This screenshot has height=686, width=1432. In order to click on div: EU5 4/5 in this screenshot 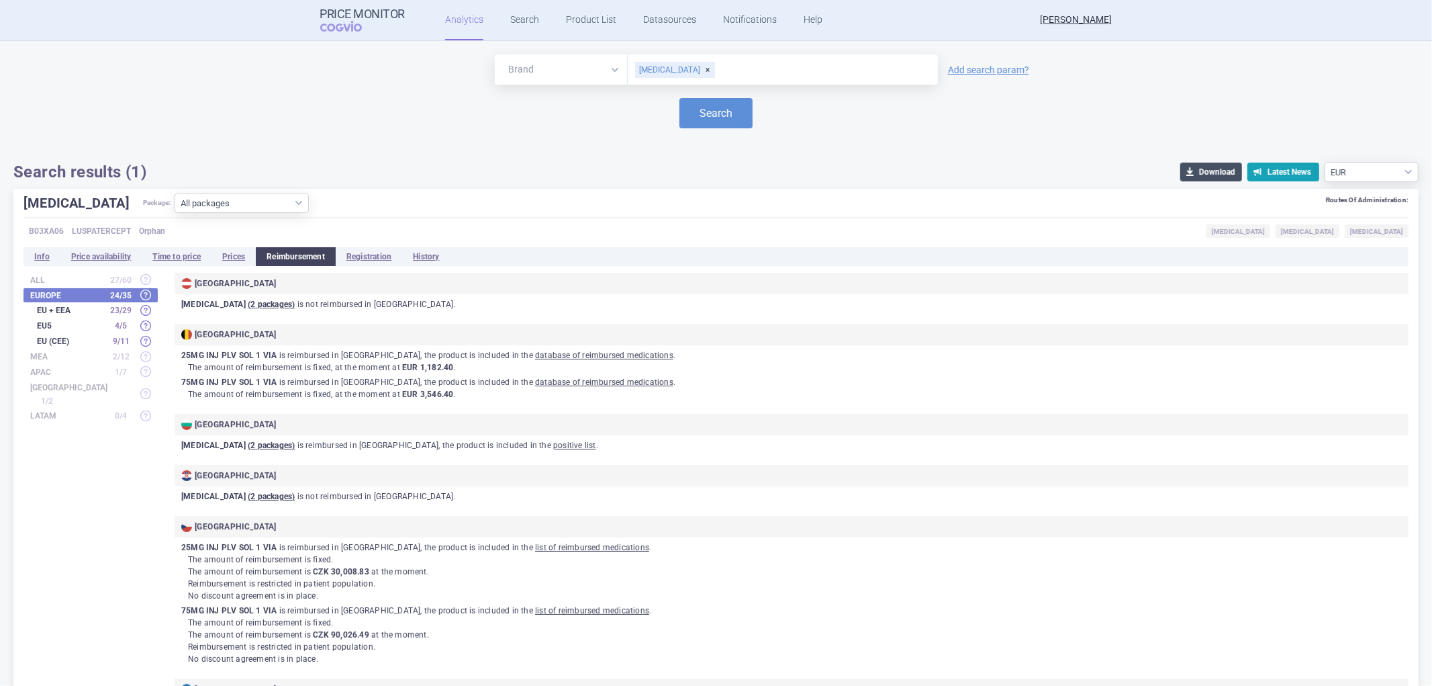, I will do `click(91, 325)`.